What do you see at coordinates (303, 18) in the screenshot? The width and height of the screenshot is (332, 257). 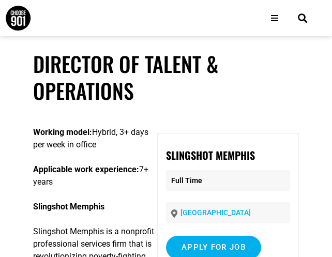 I see `div: Search` at bounding box center [303, 18].